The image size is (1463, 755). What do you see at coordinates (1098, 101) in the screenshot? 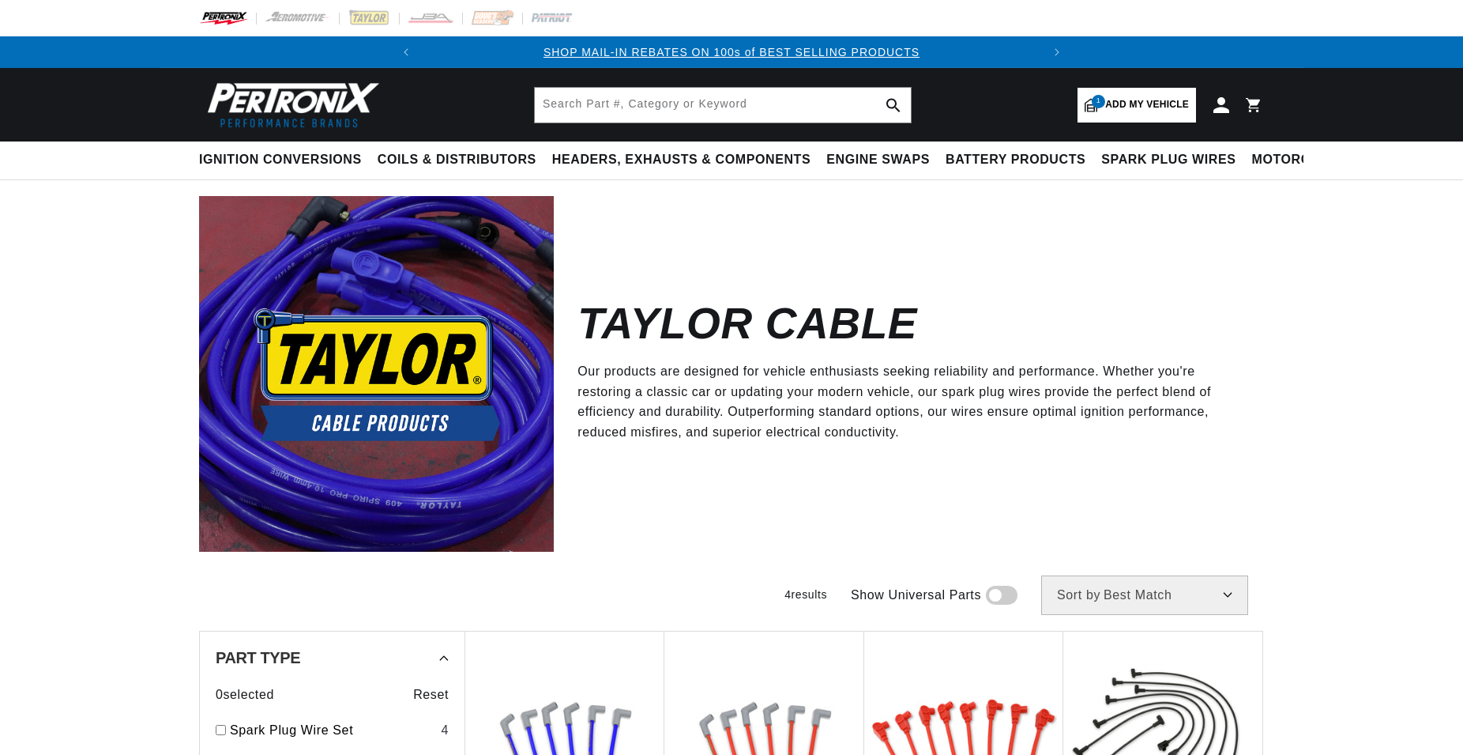
I see `span: 1` at bounding box center [1098, 101].